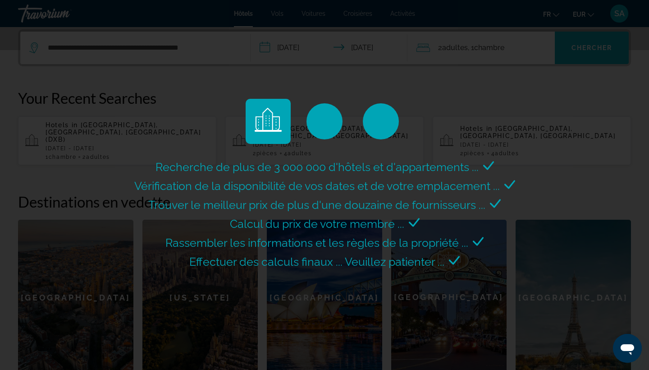  I want to click on span: Calcul du prix de votre membre ..., so click(317, 224).